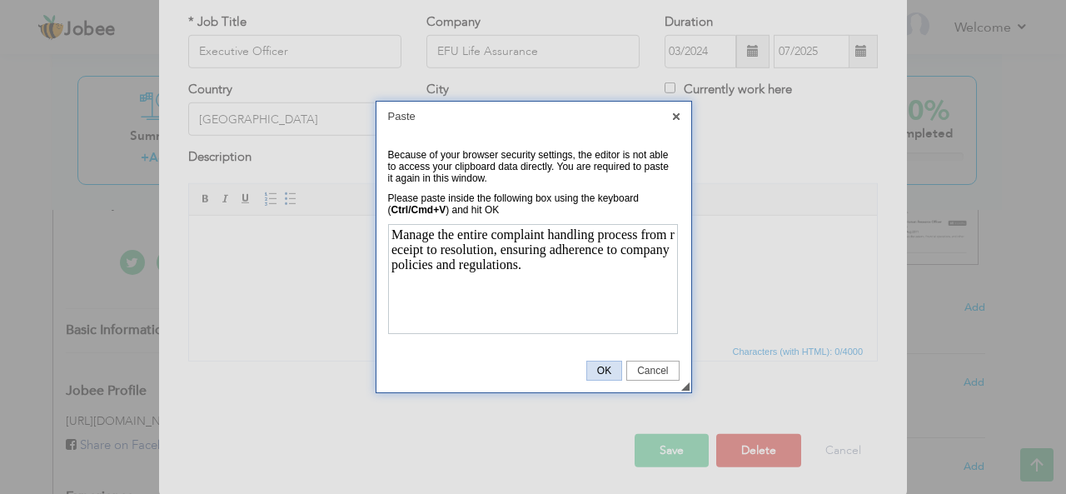  What do you see at coordinates (419, 210) in the screenshot?
I see `strong: Ctrl/Cmd+V` at bounding box center [419, 210].